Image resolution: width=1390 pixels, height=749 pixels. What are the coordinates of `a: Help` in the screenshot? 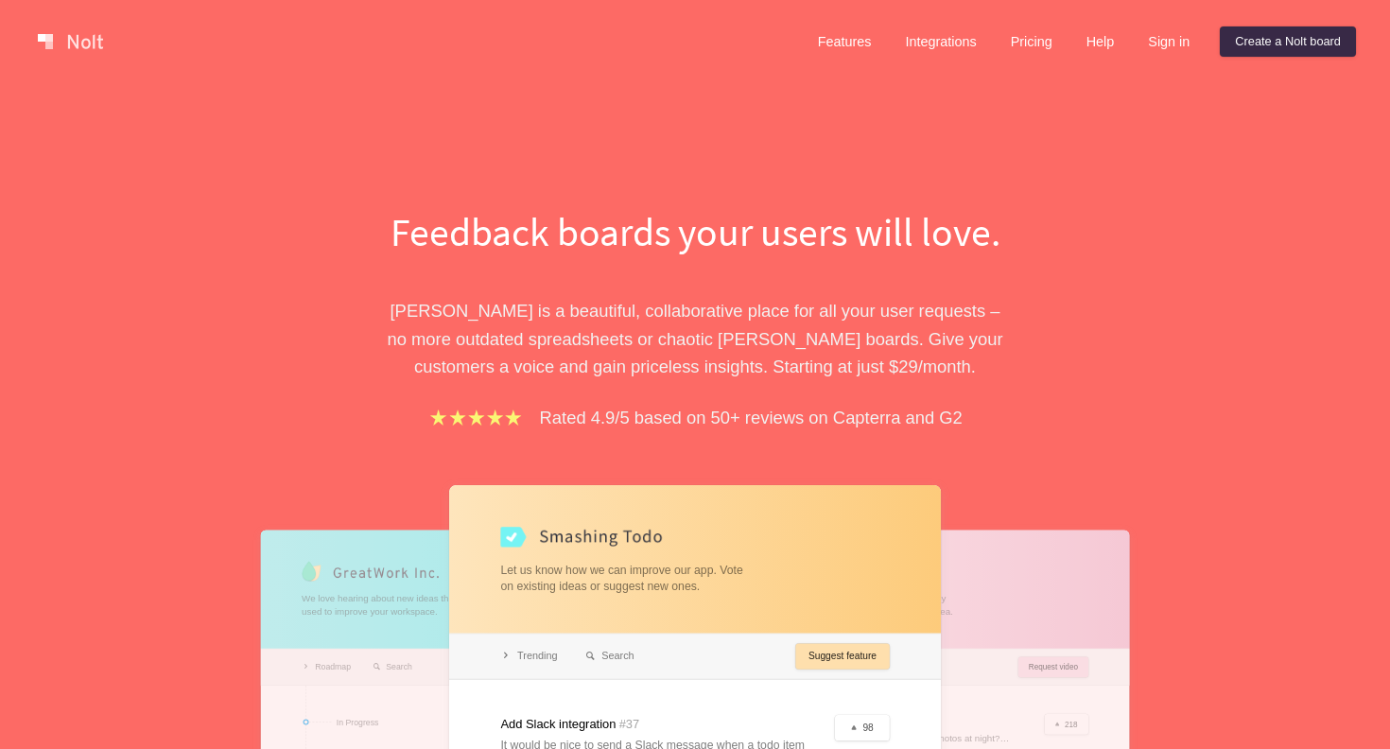 It's located at (1101, 42).